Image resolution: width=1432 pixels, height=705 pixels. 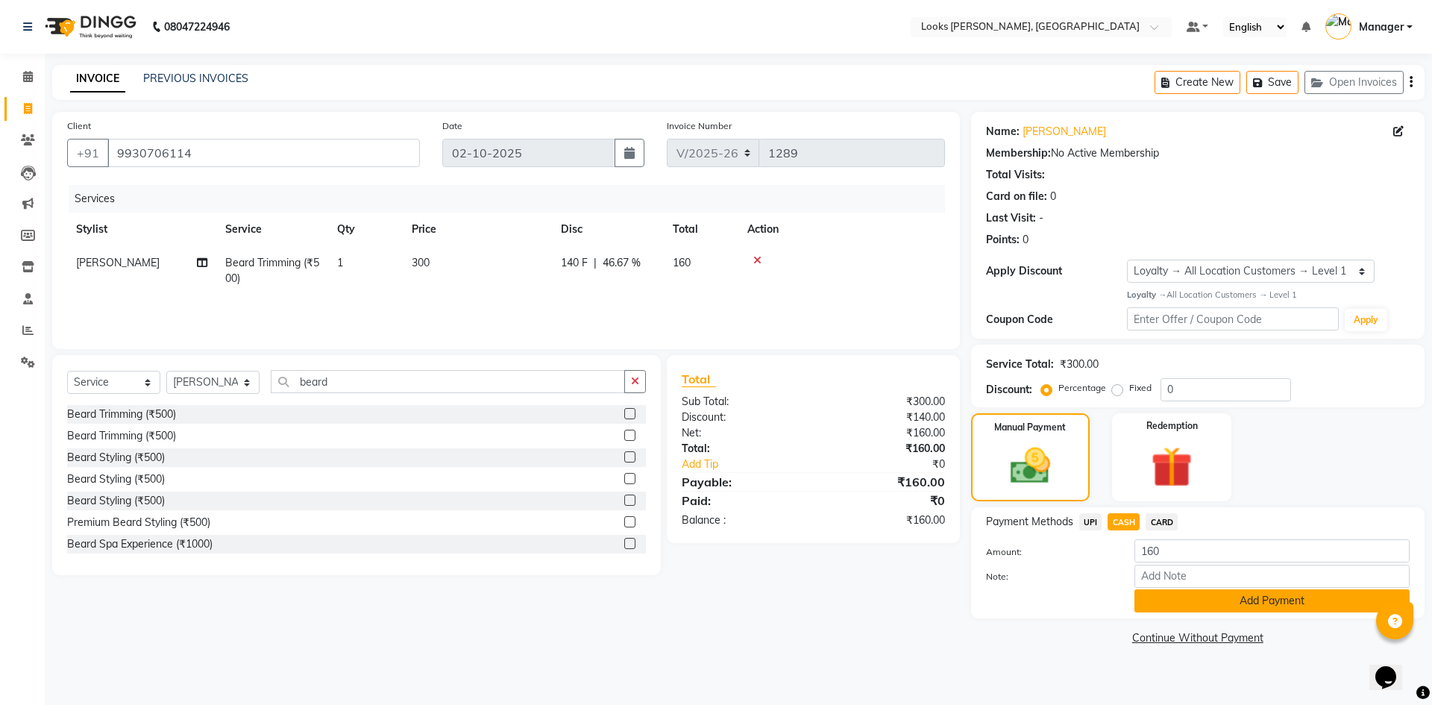 I want to click on div: Services, so click(x=512, y=198).